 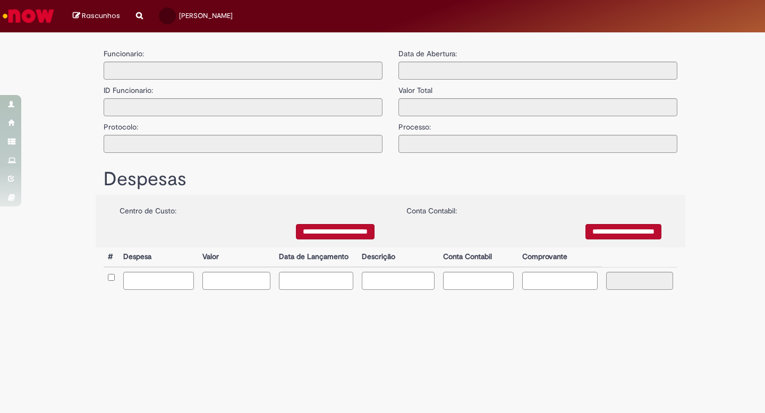 What do you see at coordinates (391, 180) in the screenshot?
I see `h1: Despesas` at bounding box center [391, 180].